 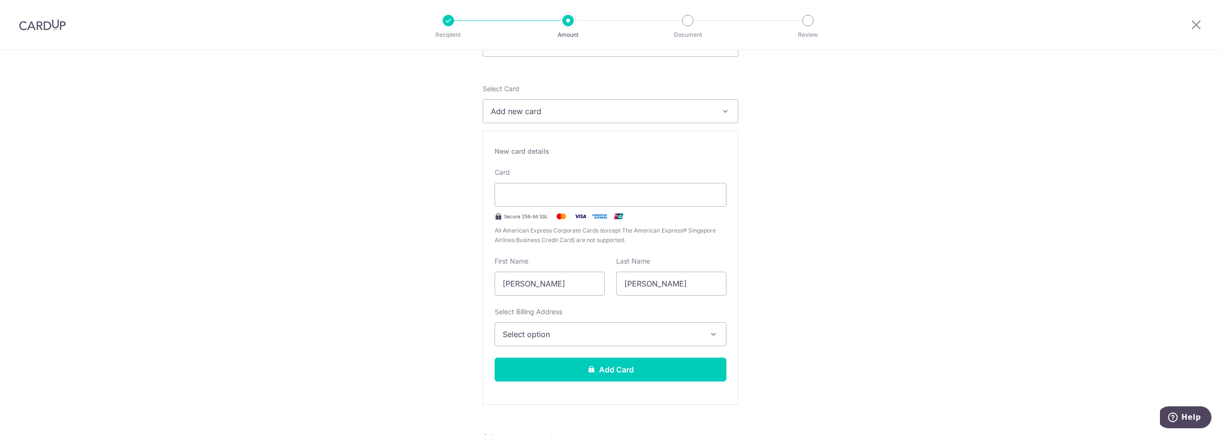 I want to click on p: Amount, so click(x=568, y=35).